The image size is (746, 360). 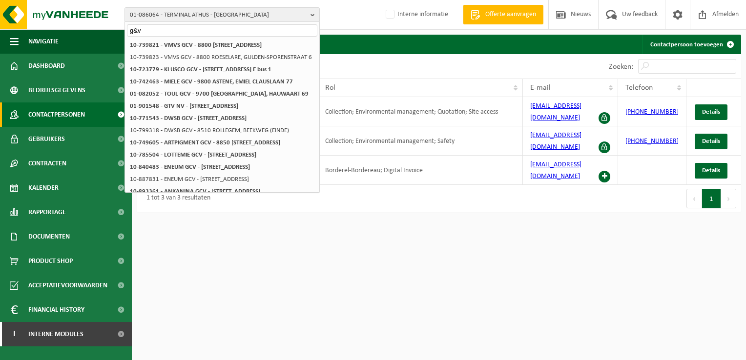 What do you see at coordinates (728, 199) in the screenshot?
I see `button: Next` at bounding box center [728, 199].